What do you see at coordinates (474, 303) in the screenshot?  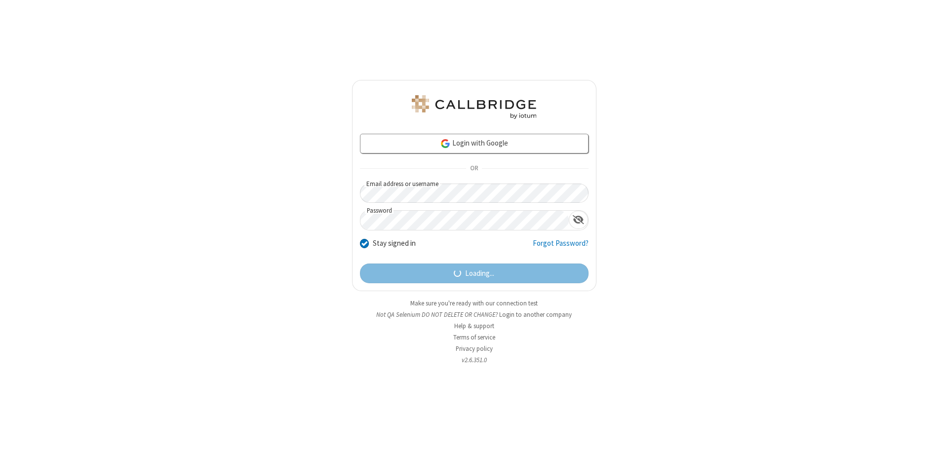 I see `a: Make sure you're ready with our connection test` at bounding box center [474, 303].